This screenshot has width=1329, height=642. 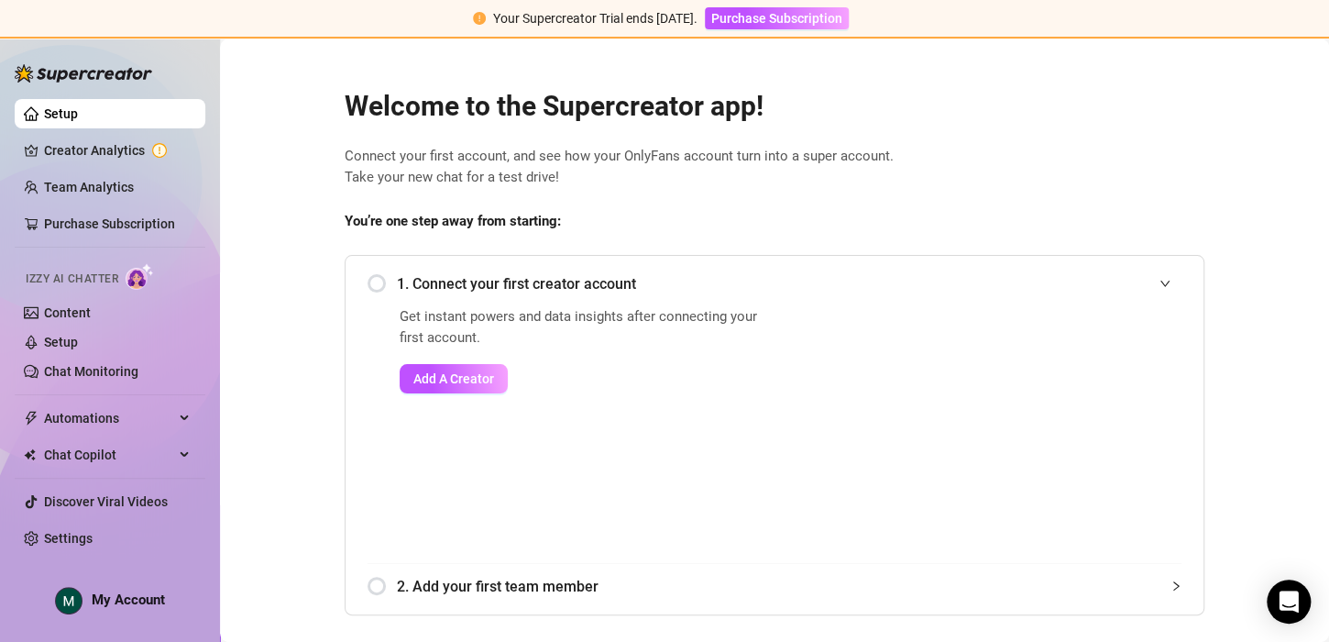 What do you see at coordinates (776, 18) in the screenshot?
I see `span: Purchase Subscription` at bounding box center [776, 18].